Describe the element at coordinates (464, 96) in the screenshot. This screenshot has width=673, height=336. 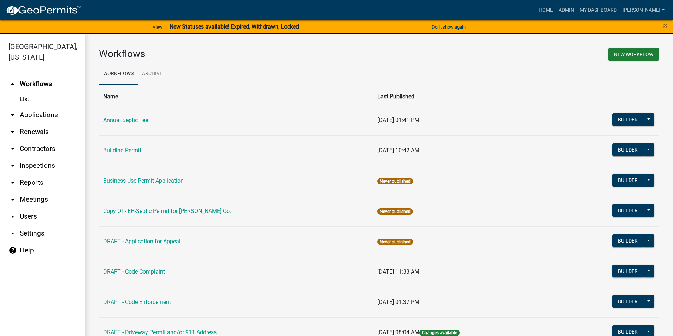
I see `th: Last Published` at that location.